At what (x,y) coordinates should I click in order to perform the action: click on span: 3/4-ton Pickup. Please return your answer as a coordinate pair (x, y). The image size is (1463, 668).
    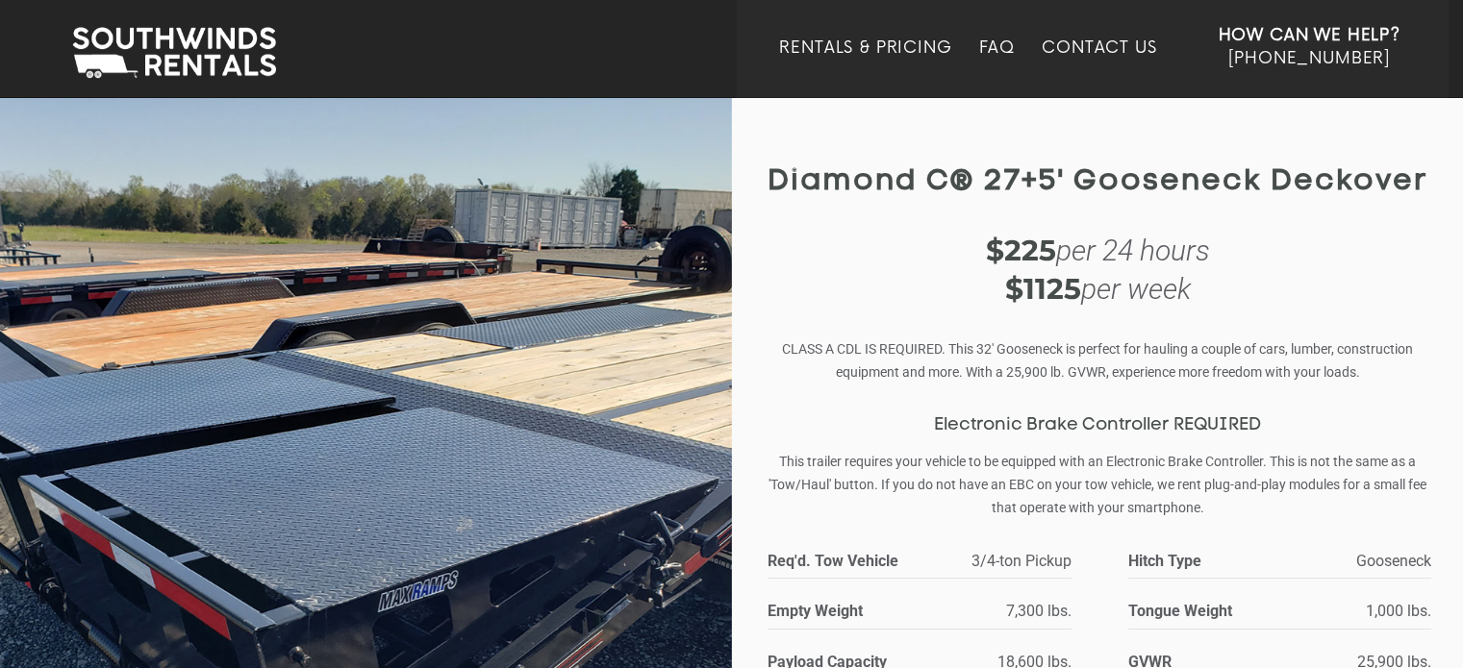
    Looking at the image, I should click on (1021, 561).